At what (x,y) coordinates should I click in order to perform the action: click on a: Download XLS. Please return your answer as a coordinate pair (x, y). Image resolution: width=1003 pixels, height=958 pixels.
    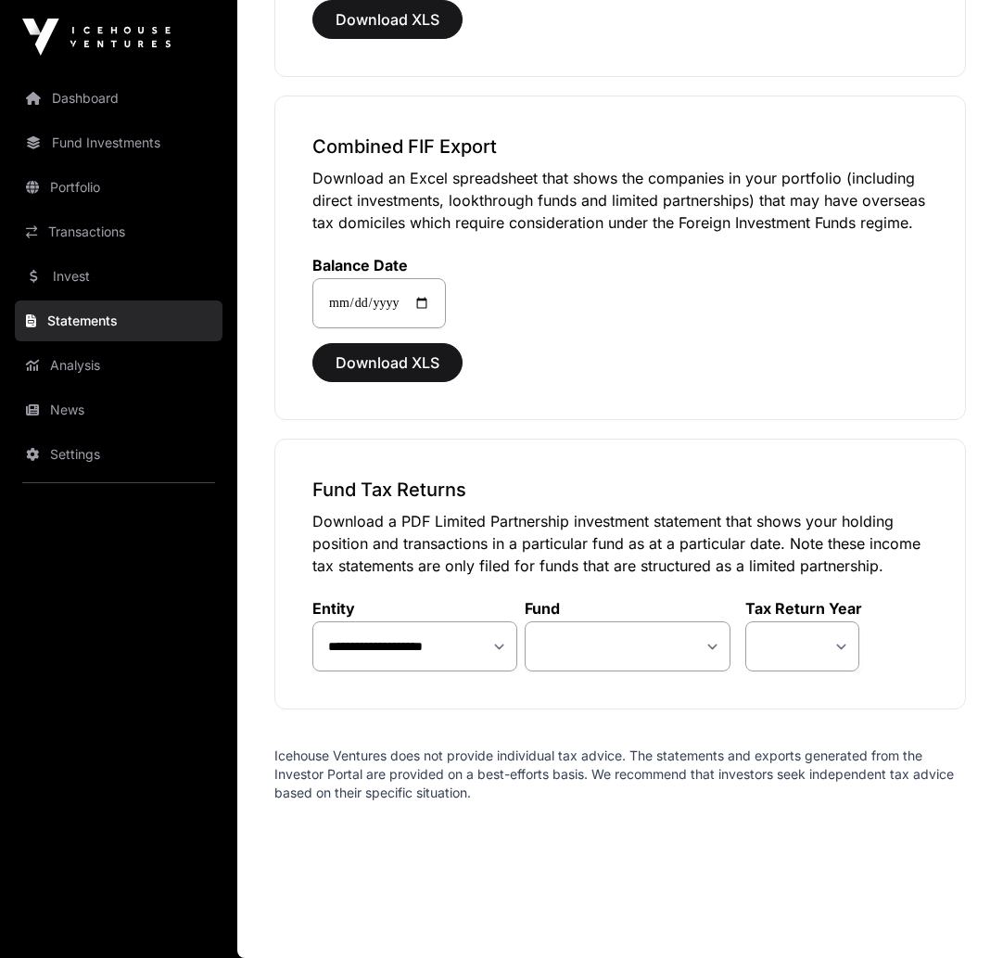
    Looking at the image, I should click on (388, 363).